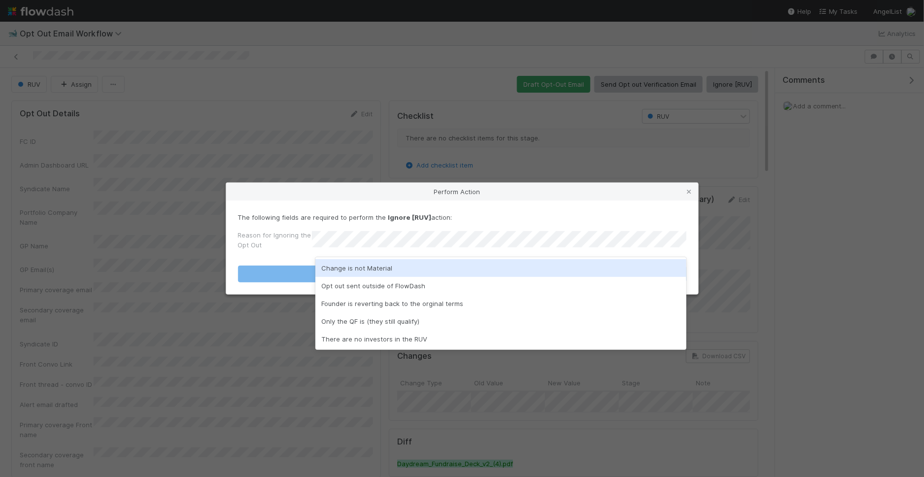  What do you see at coordinates (462, 217) in the screenshot?
I see `p: The following fields are required to perform the action:` at bounding box center [462, 217].